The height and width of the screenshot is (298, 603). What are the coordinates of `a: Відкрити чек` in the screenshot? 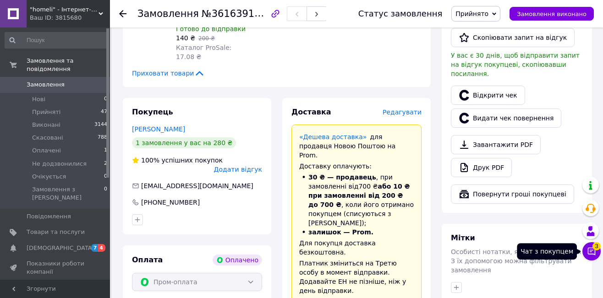 It's located at (488, 95).